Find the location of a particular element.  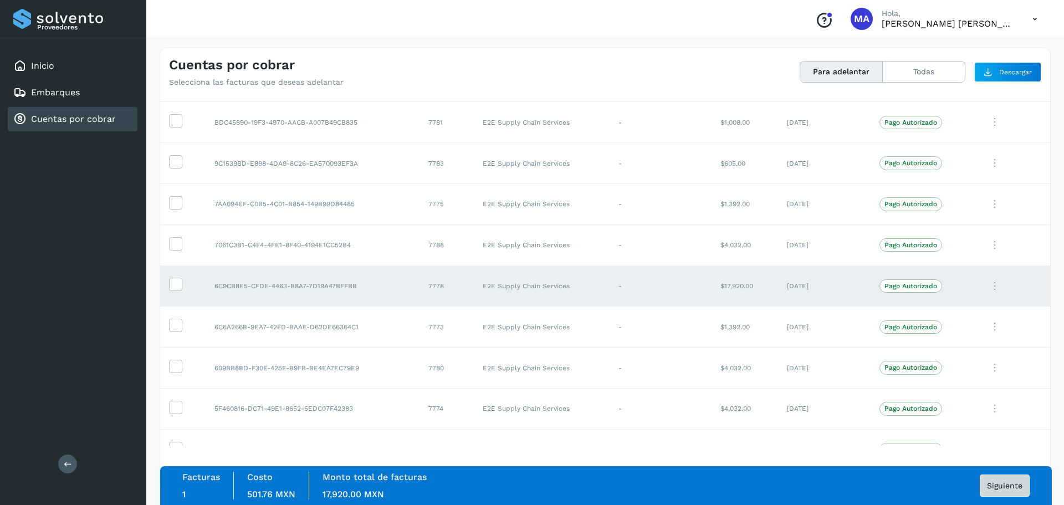

p: MIGUEL ANGEL HERRERA BATRES is located at coordinates (948, 23).